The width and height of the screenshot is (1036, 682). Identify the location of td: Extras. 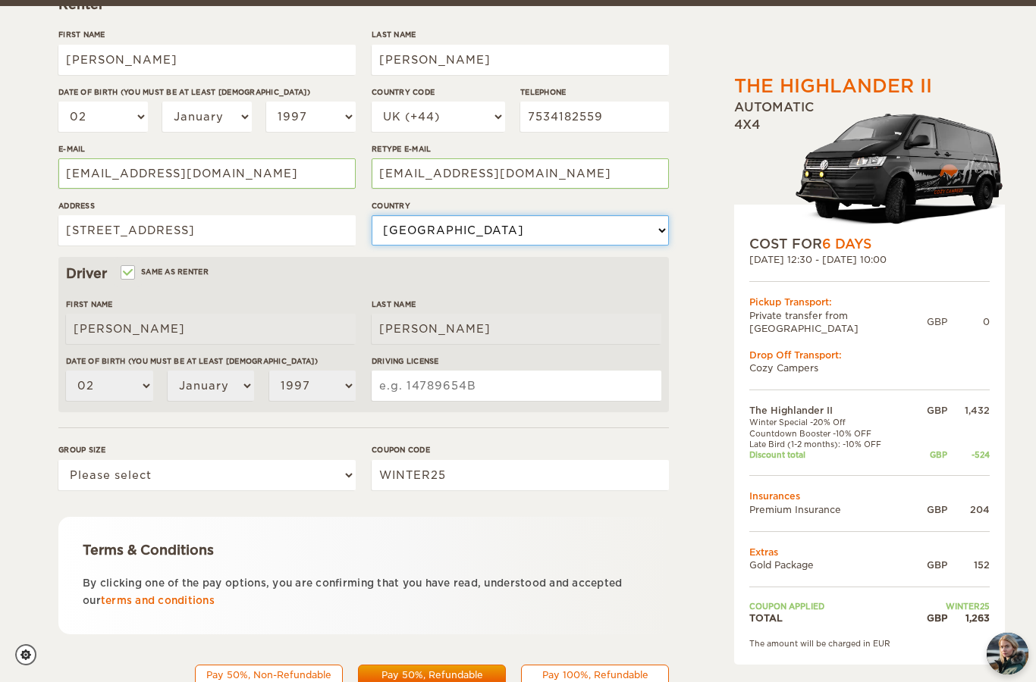
(869, 552).